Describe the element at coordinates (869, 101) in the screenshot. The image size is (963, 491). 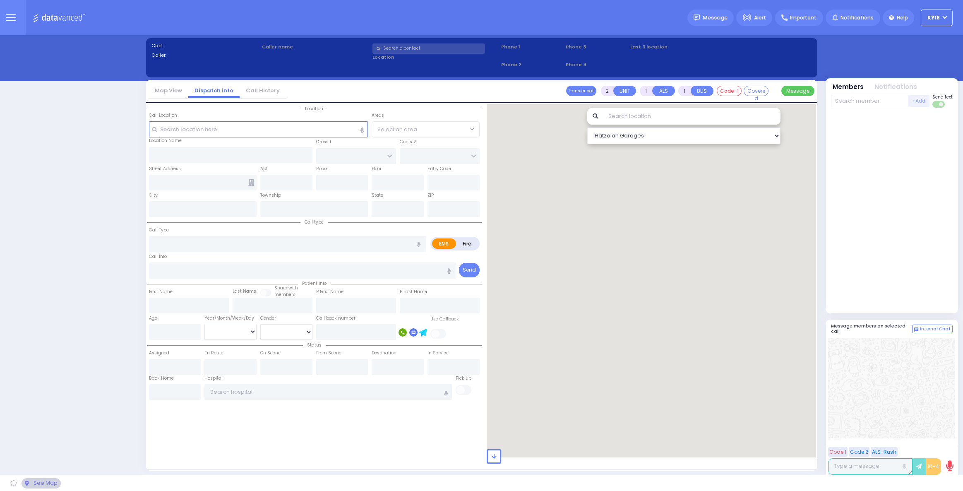
I see `input: Search member` at that location.